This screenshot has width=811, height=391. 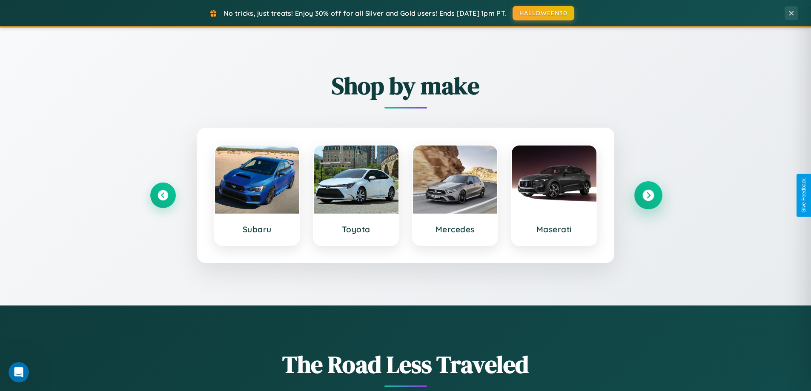 I want to click on button: HALLOWEEN30, so click(x=543, y=13).